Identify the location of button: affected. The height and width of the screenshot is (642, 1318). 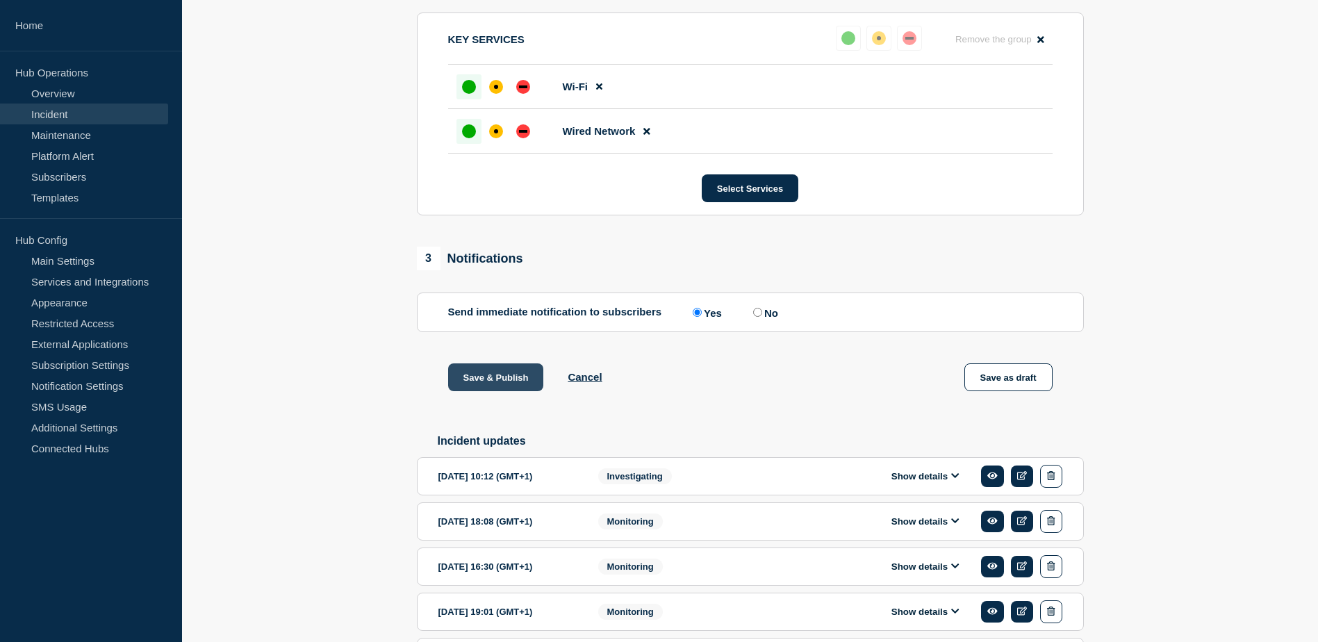
(879, 38).